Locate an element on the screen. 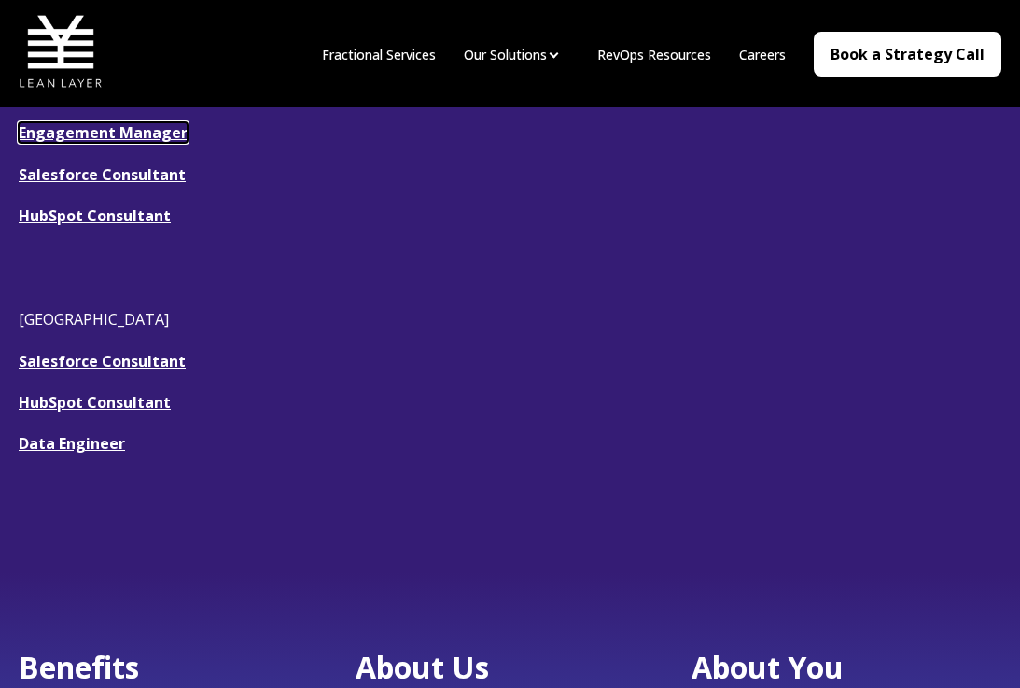 The image size is (1020, 688). span: About You is located at coordinates (767, 666).